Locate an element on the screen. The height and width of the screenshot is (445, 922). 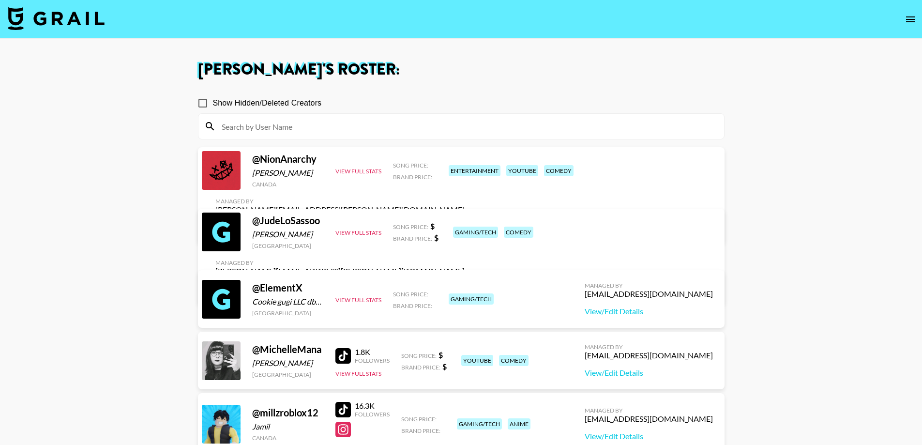
div: @ ElementX is located at coordinates (288, 288).